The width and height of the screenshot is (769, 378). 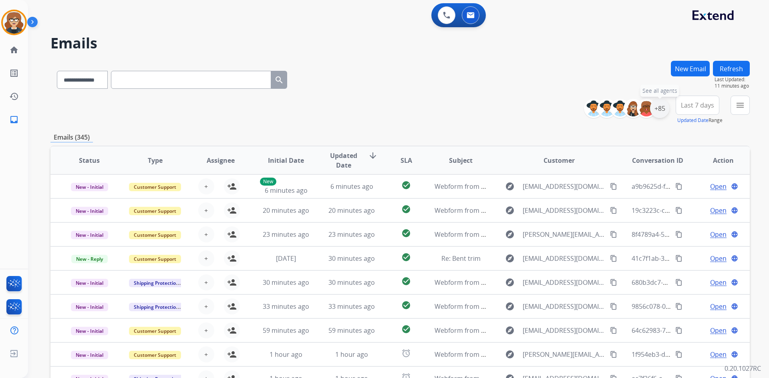 What do you see at coordinates (700, 120) in the screenshot?
I see `span: Range` at bounding box center [700, 120].